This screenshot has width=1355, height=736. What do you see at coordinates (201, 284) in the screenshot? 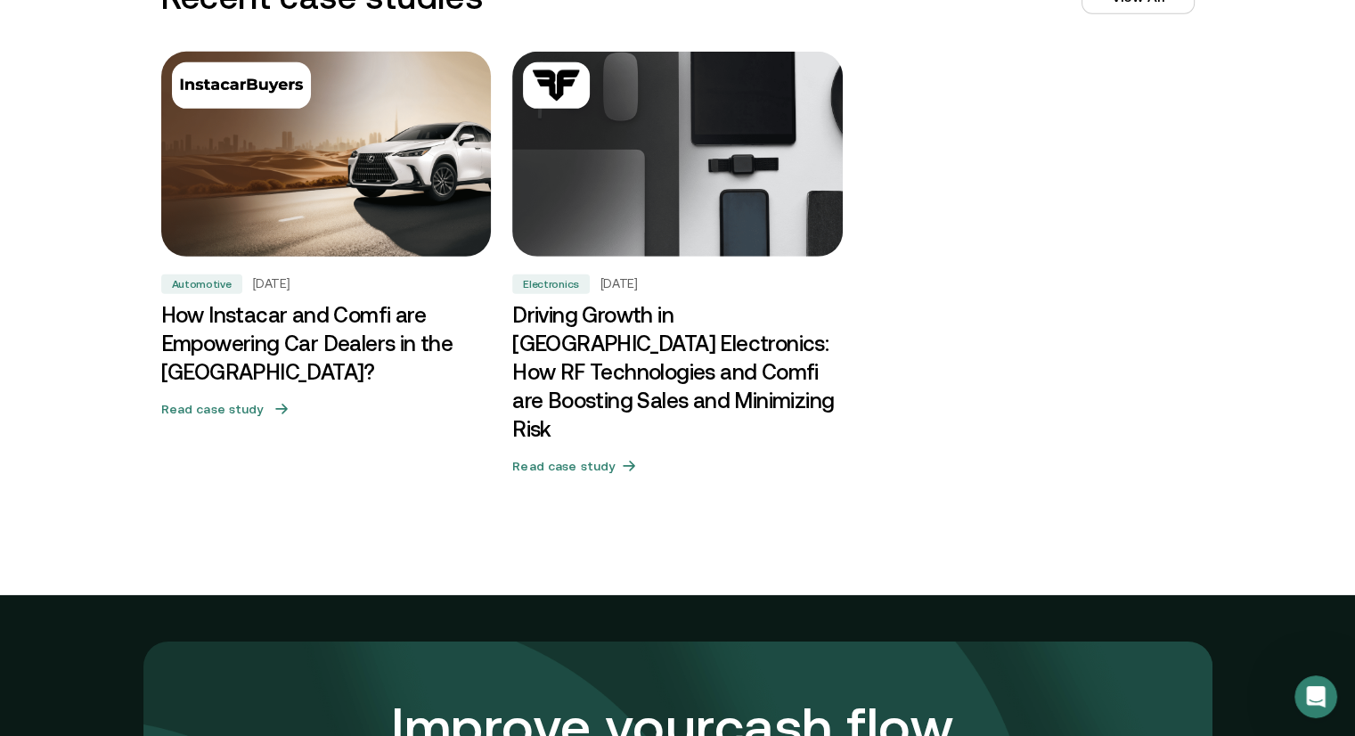
I see `div: Automotive` at bounding box center [201, 284].